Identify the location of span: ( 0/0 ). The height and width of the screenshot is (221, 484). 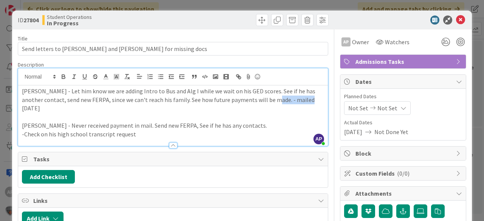
(403, 173).